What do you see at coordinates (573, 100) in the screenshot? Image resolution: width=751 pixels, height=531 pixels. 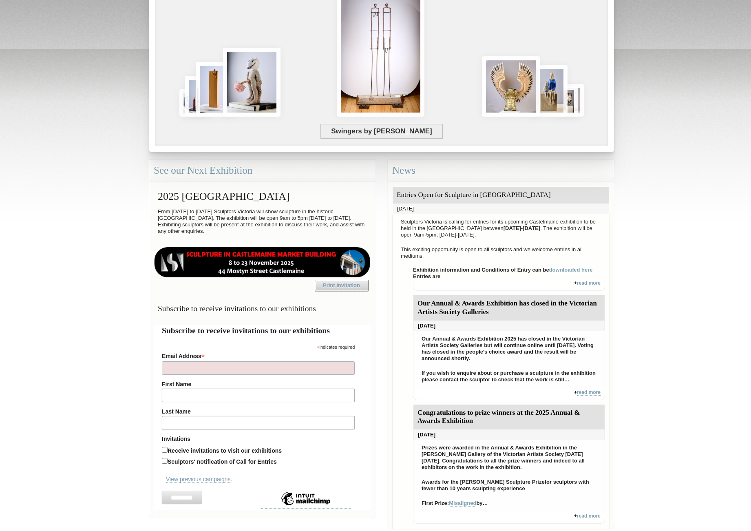 I see `img: The journey gone and the journey to come` at bounding box center [573, 100].